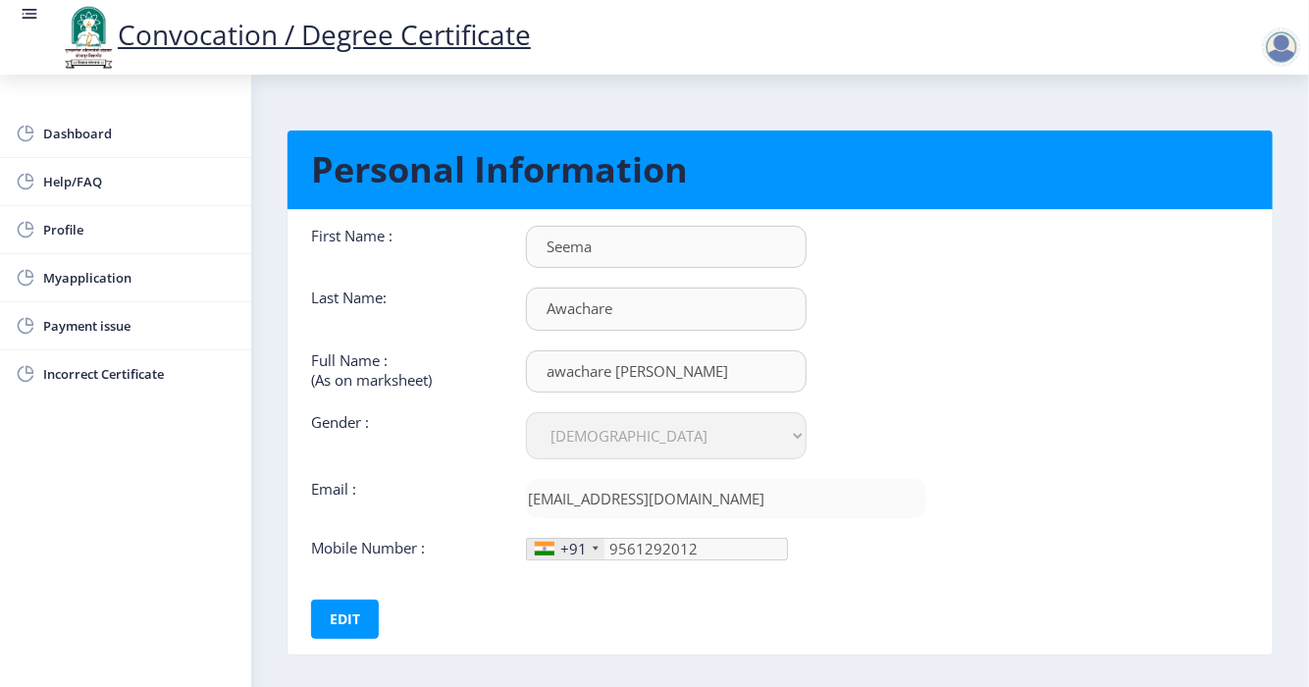 This screenshot has height=687, width=1309. Describe the element at coordinates (403, 498) in the screenshot. I see `div: Email :` at that location.